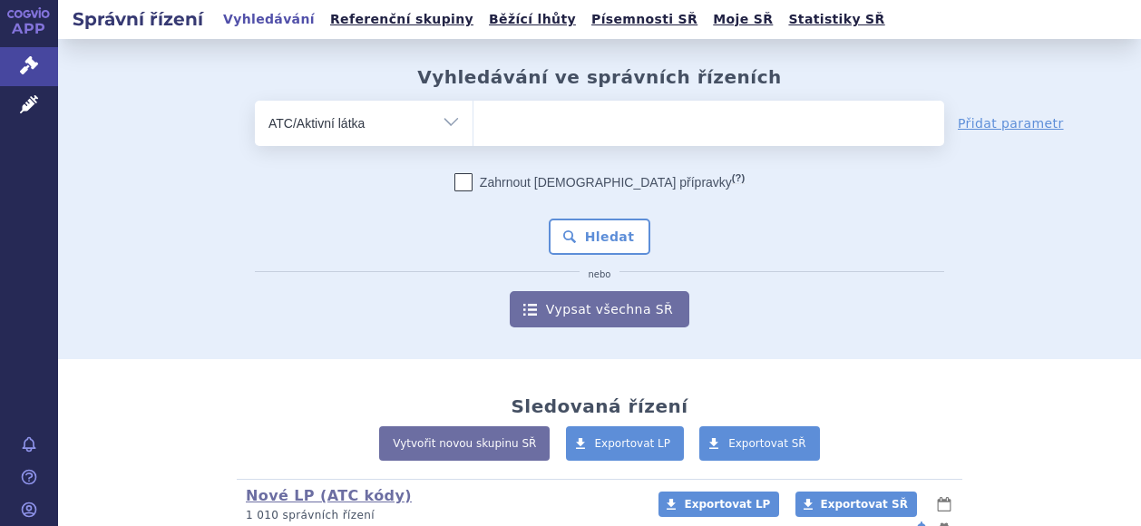  Describe the element at coordinates (599, 275) in the screenshot. I see `i: nebo` at that location.